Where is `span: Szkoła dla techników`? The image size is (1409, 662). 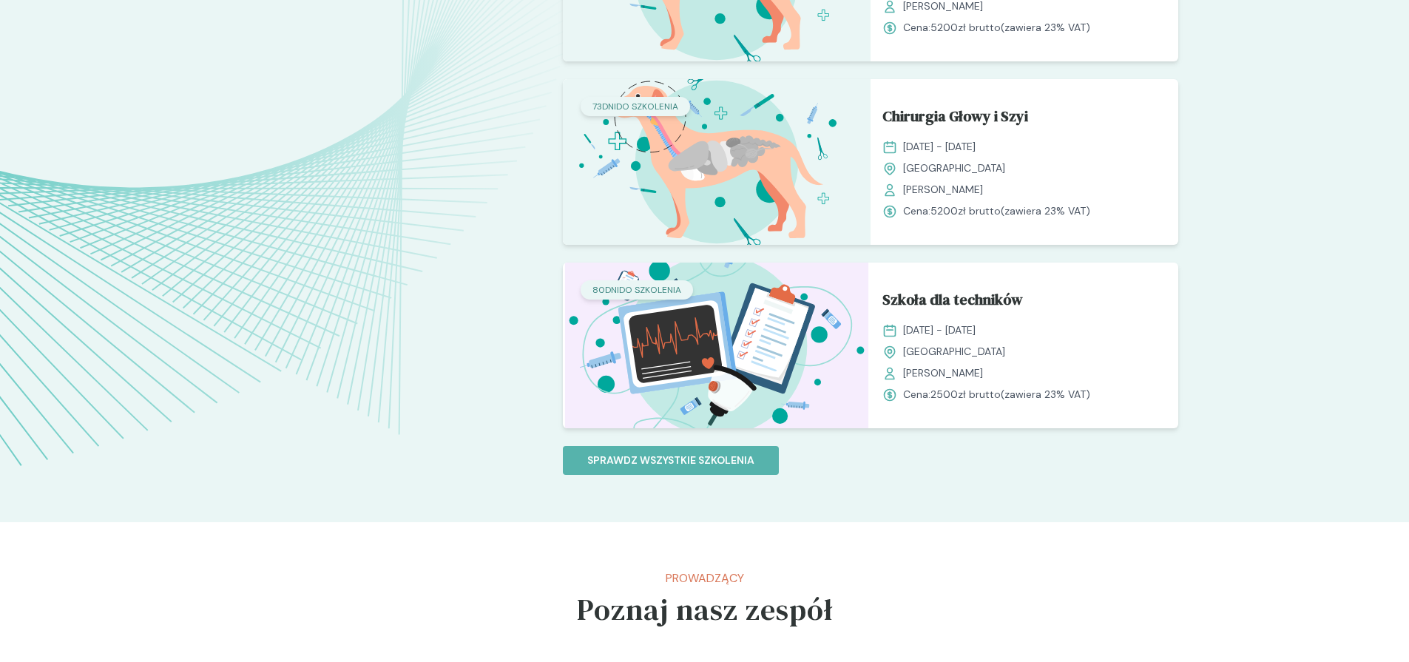
span: Szkoła dla techników is located at coordinates (952, 302).